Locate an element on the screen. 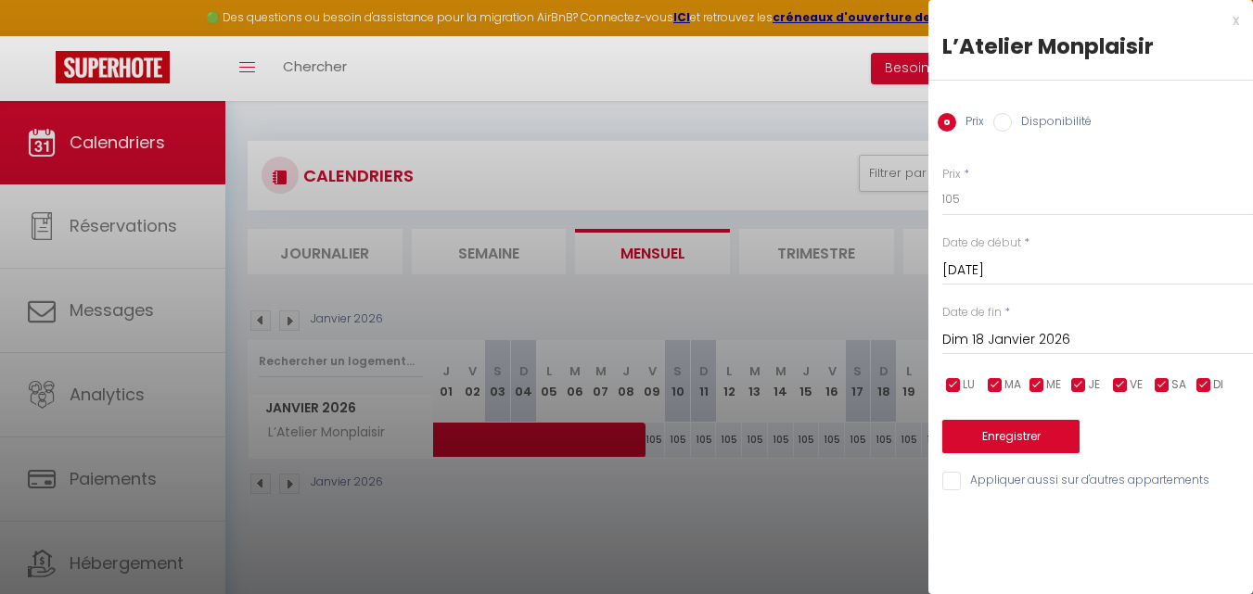 The height and width of the screenshot is (594, 1253). span: SA is located at coordinates (1178, 385).